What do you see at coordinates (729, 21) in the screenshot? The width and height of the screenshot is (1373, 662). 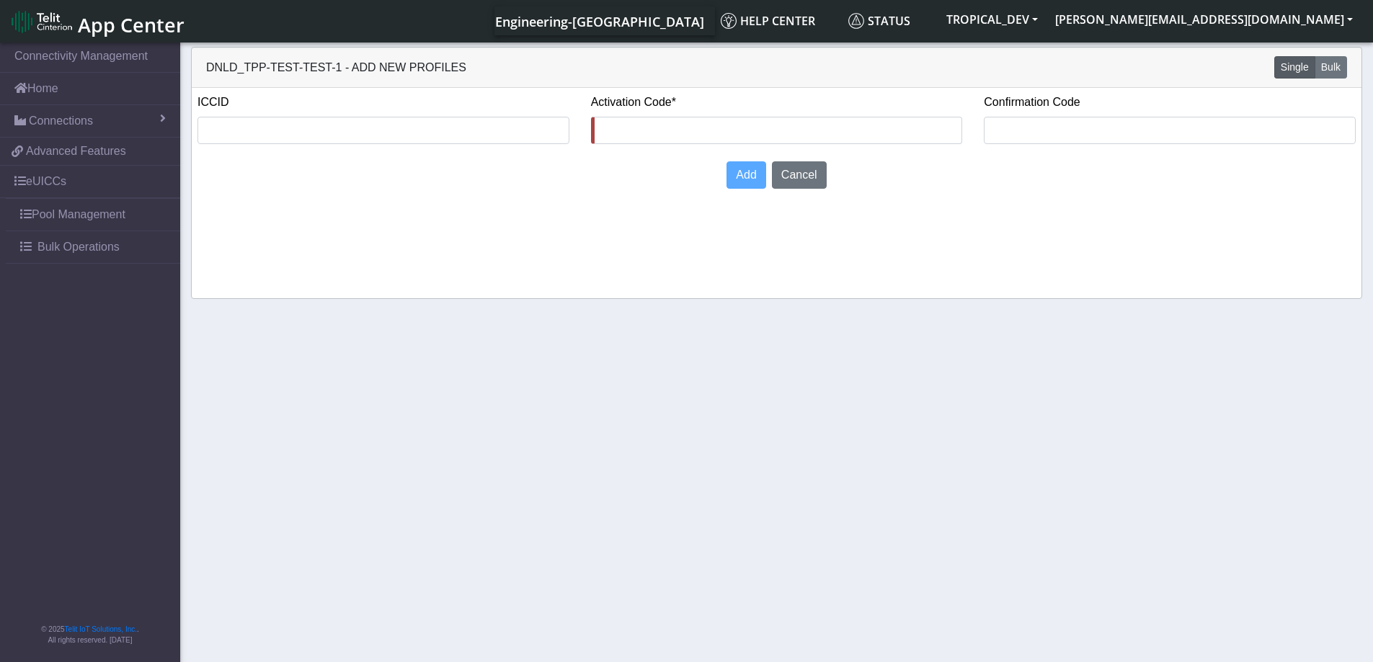 I see `img: knowledge.svg` at bounding box center [729, 21].